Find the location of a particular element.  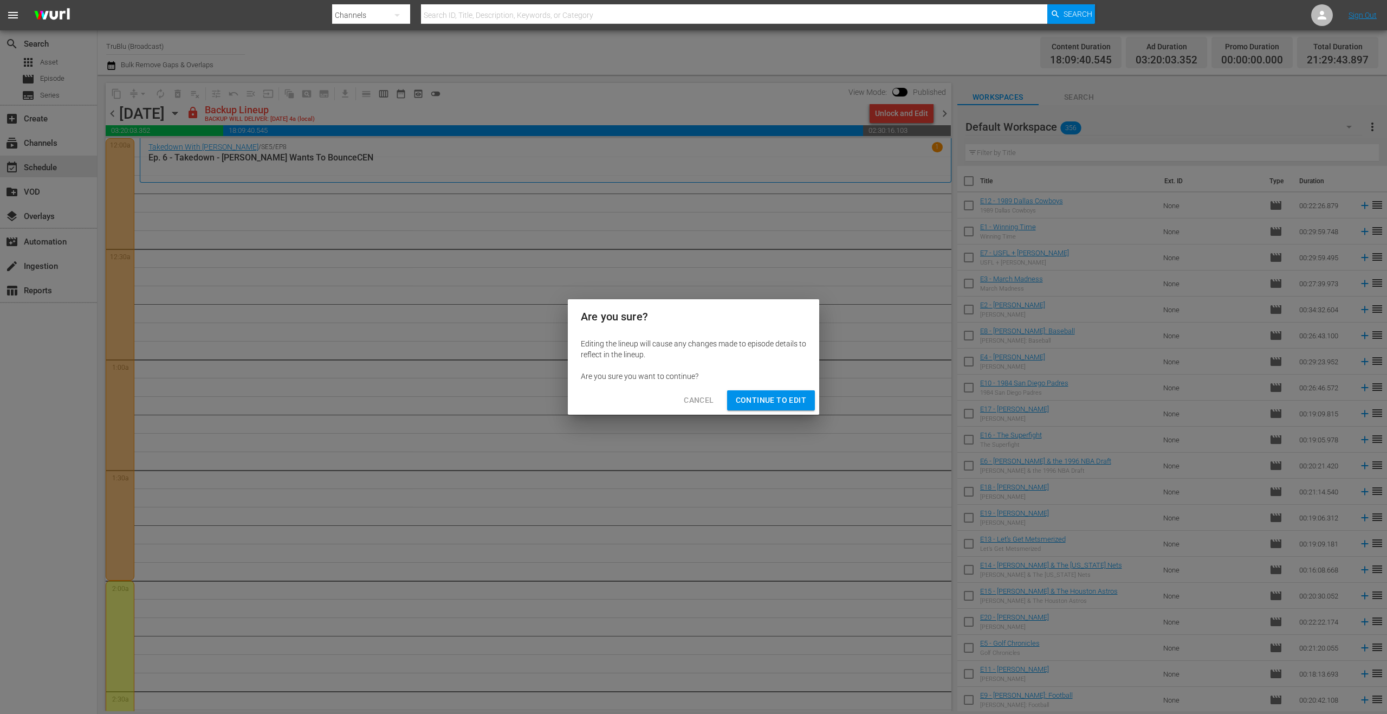

span: Continue to Edit is located at coordinates (771, 400).